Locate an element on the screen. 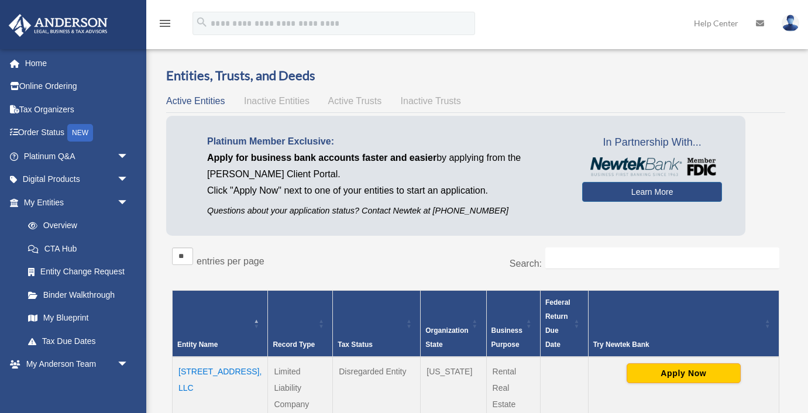  th: Federal Return Due Date: Activate to sort is located at coordinates (564, 324).